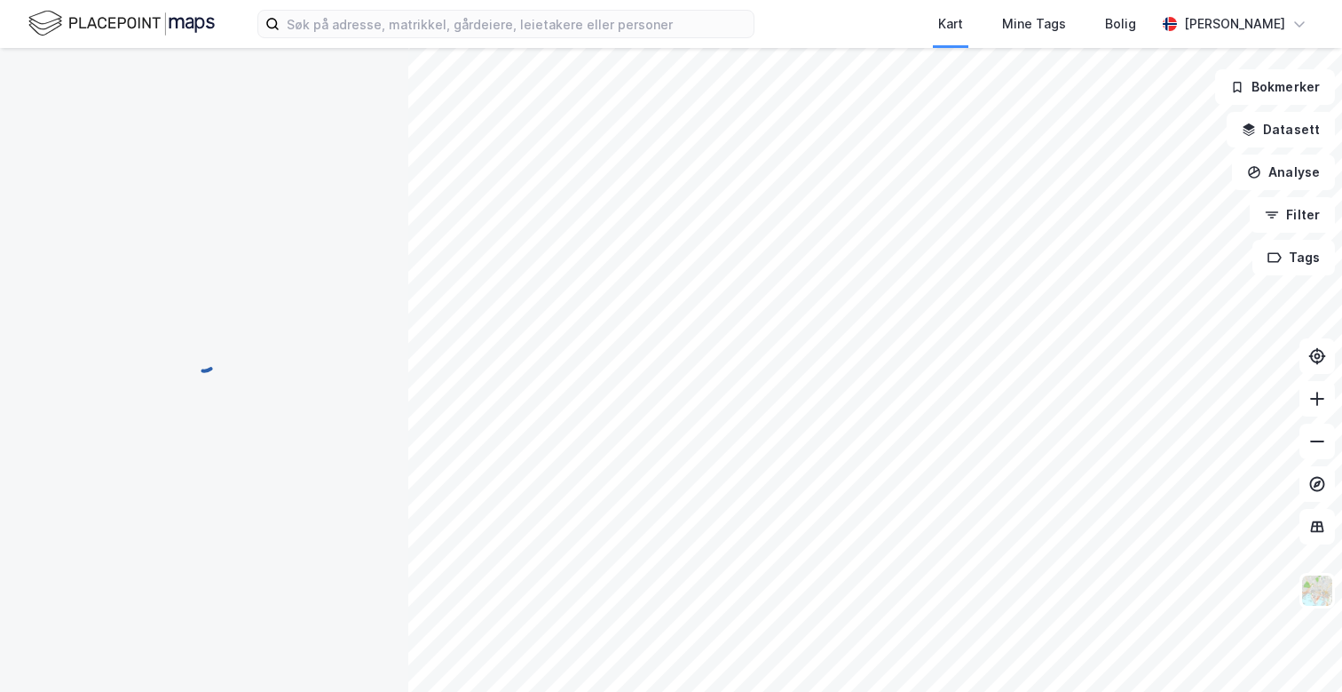 The image size is (1342, 692). Describe the element at coordinates (951, 24) in the screenshot. I see `div: Kart` at that location.